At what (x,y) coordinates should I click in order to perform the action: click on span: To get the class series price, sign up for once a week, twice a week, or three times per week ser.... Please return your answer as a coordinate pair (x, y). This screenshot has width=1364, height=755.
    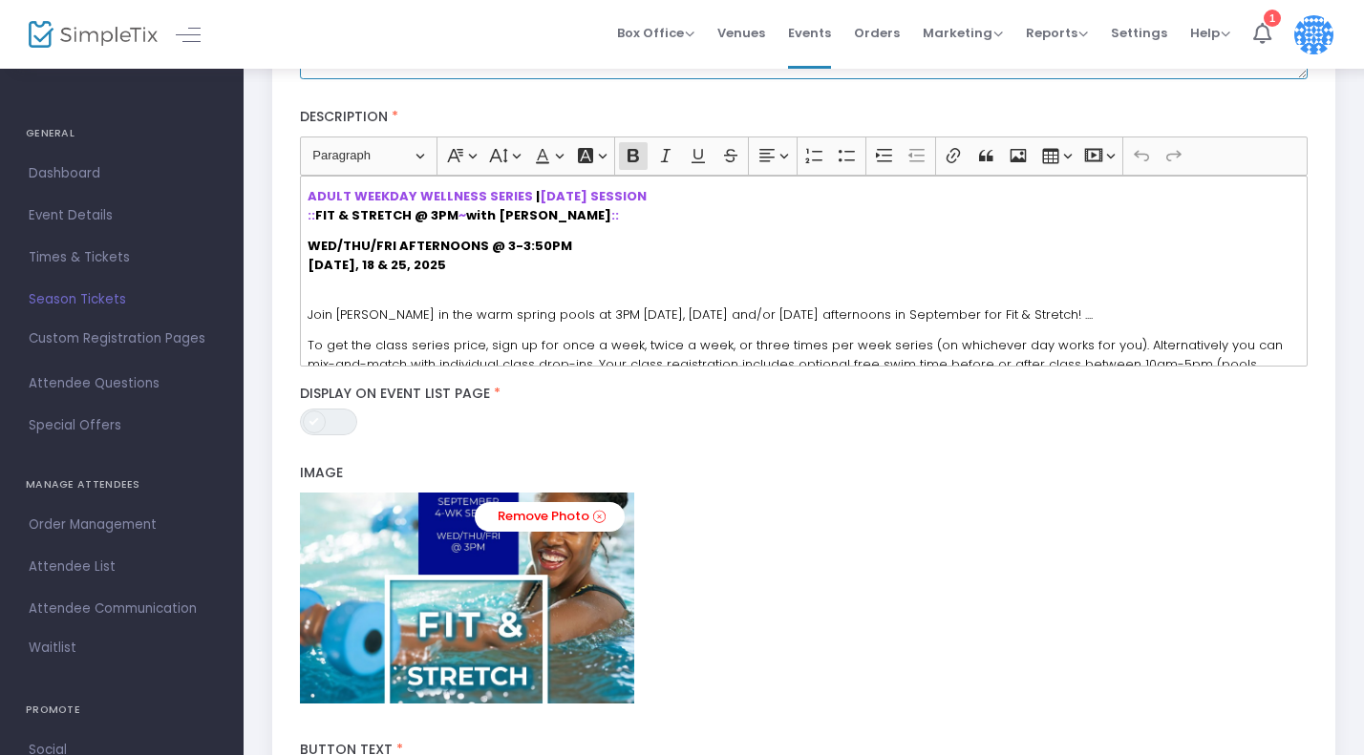
    Looking at the image, I should click on (800, 373).